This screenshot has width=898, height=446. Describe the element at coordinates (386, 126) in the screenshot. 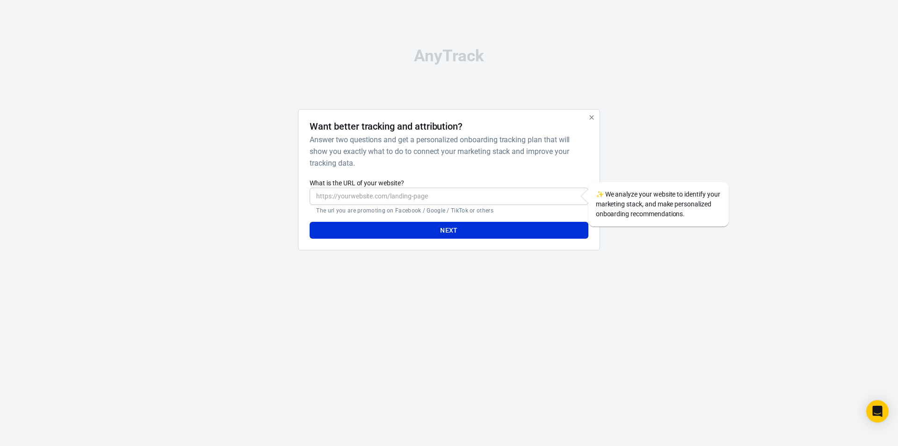

I see `h4: Want better tracking and attribution?` at that location.